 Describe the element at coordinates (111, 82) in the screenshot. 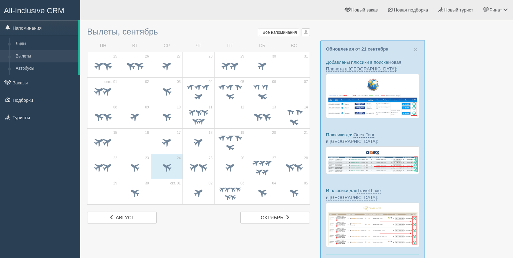

I see `span: сент. 01` at that location.